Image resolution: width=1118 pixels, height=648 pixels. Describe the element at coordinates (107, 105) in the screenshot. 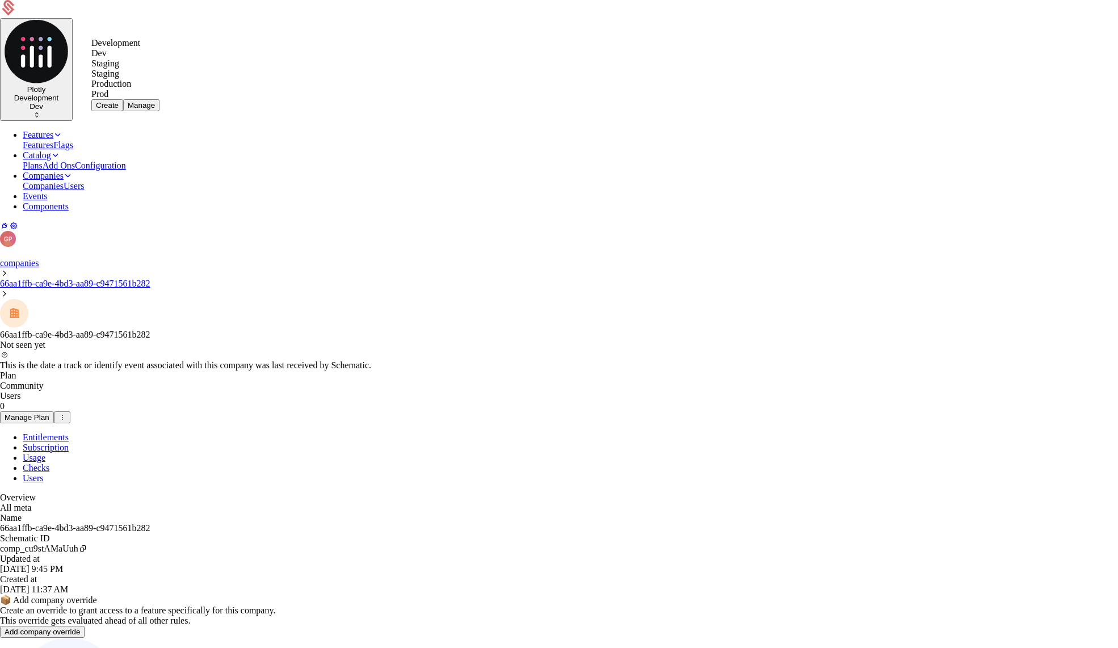

I see `button: Create` at that location.